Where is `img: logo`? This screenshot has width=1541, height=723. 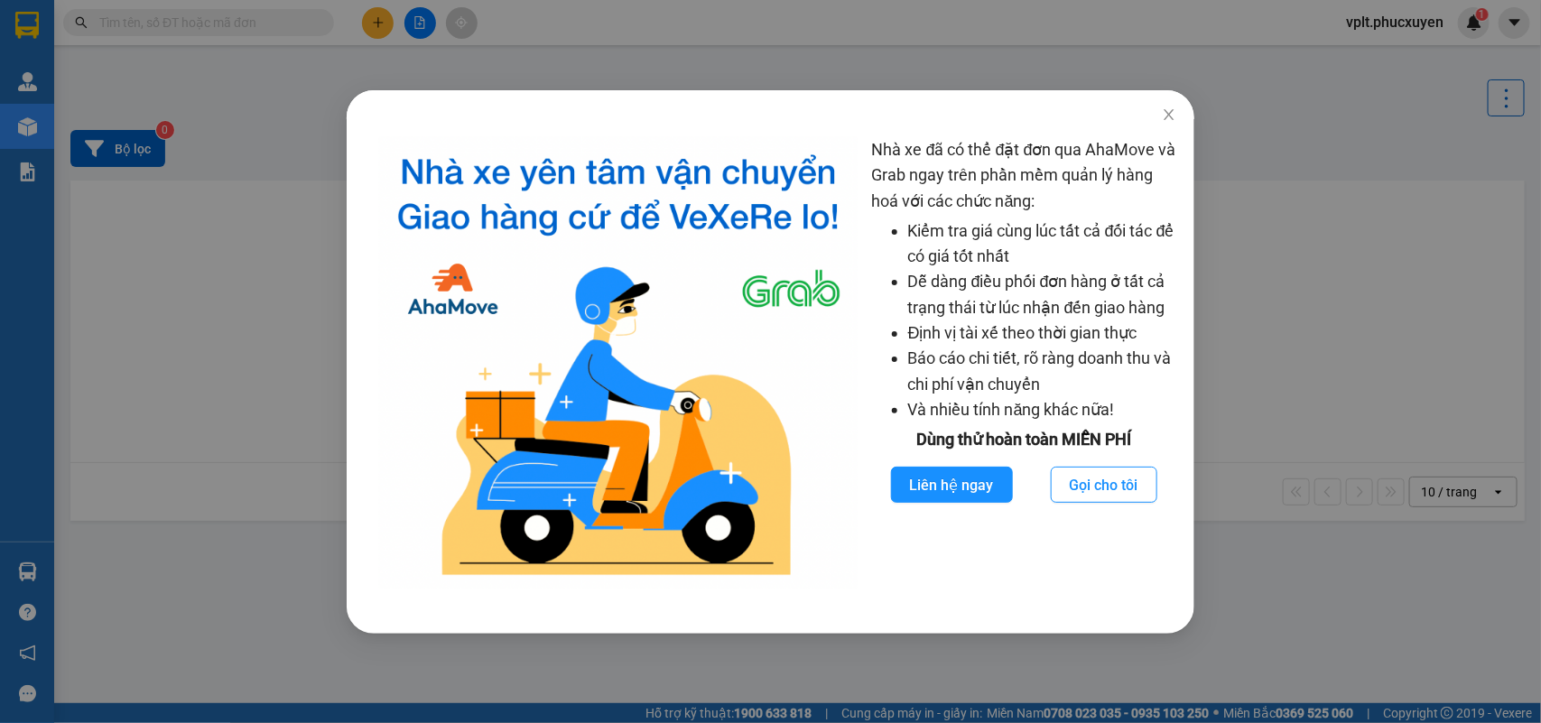
img: logo is located at coordinates (619, 363).